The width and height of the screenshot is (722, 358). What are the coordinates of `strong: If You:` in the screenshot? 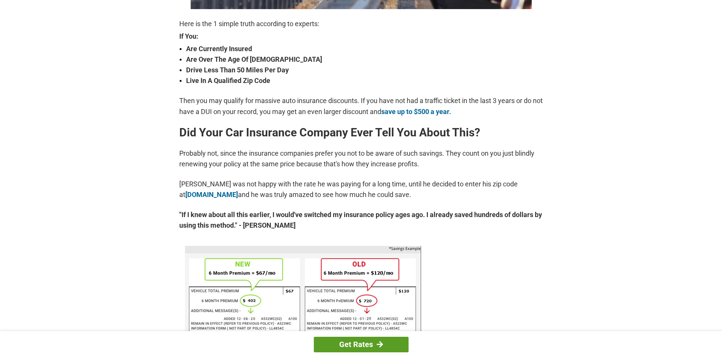 It's located at (361, 36).